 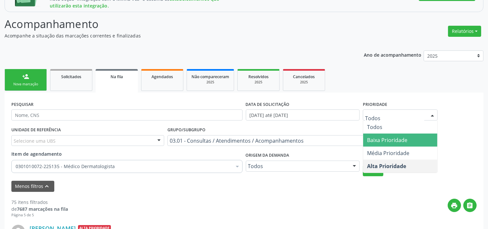 I want to click on label: UNIDADE DE REFERÊNCIA, so click(x=36, y=130).